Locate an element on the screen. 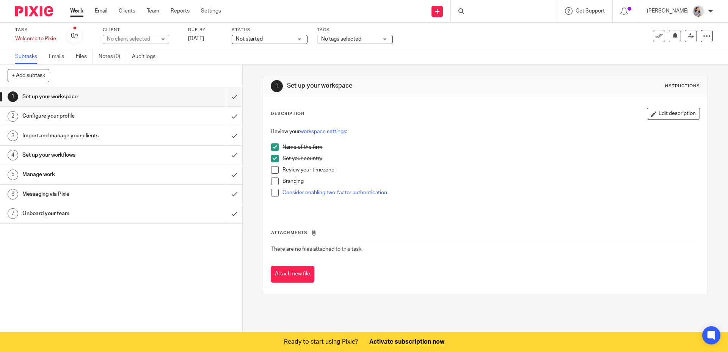 Image resolution: width=728 pixels, height=352 pixels. label: Due by is located at coordinates (205, 30).